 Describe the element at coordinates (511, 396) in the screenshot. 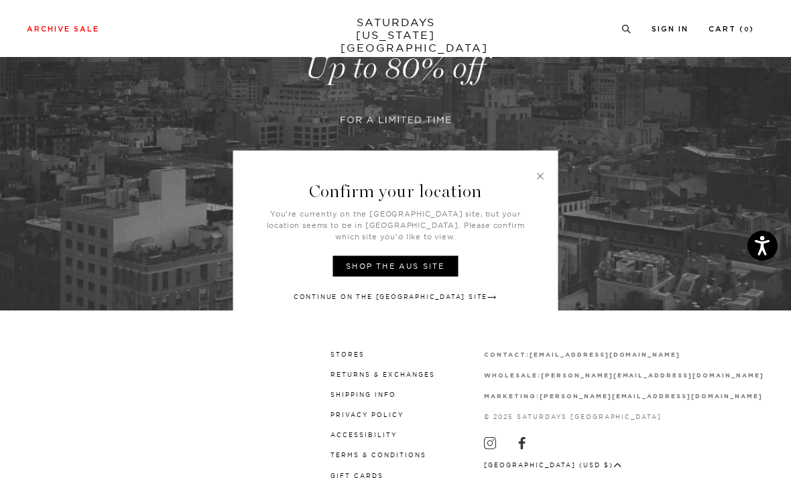

I see `strong: marketing:` at that location.